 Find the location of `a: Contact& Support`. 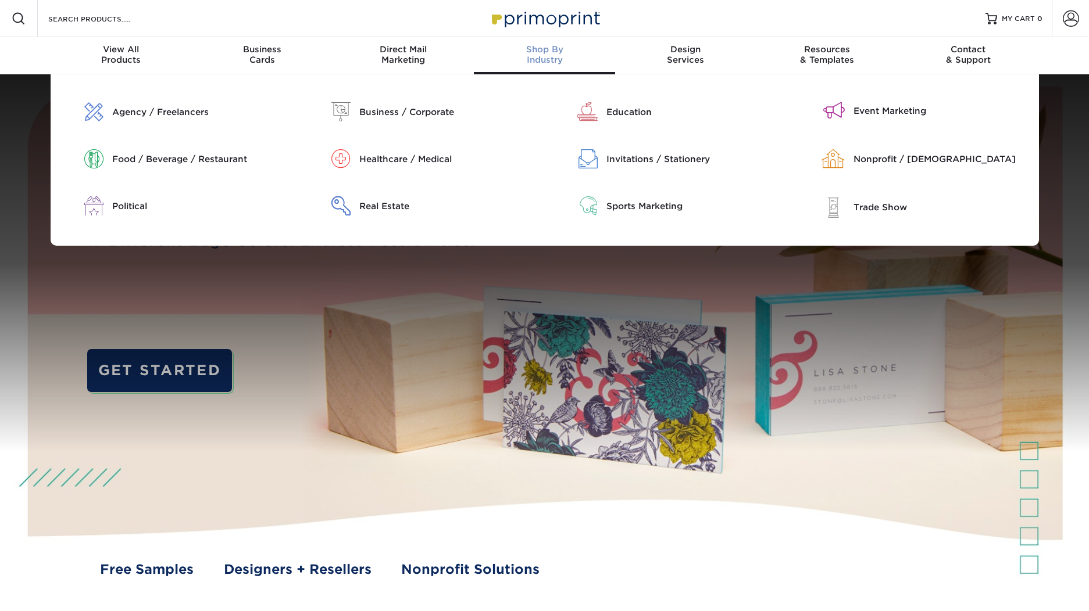

a: Contact& Support is located at coordinates (968, 56).